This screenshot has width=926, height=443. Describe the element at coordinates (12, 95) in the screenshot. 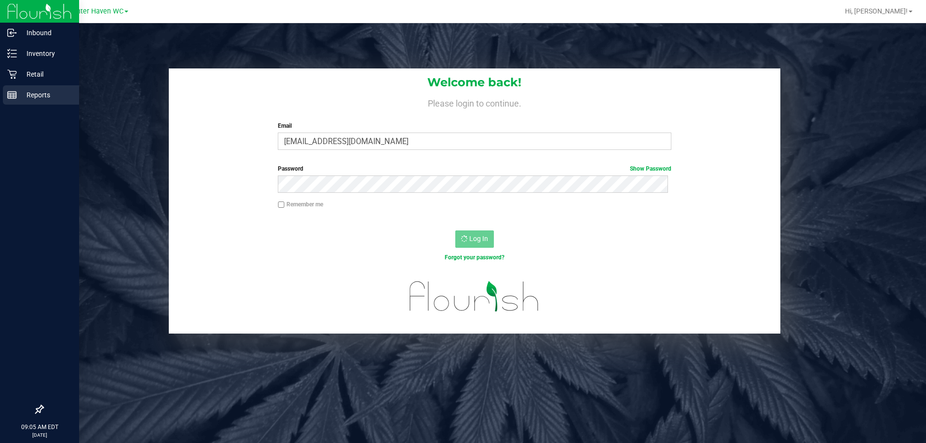

I see `inline-svg: Reports` at that location.